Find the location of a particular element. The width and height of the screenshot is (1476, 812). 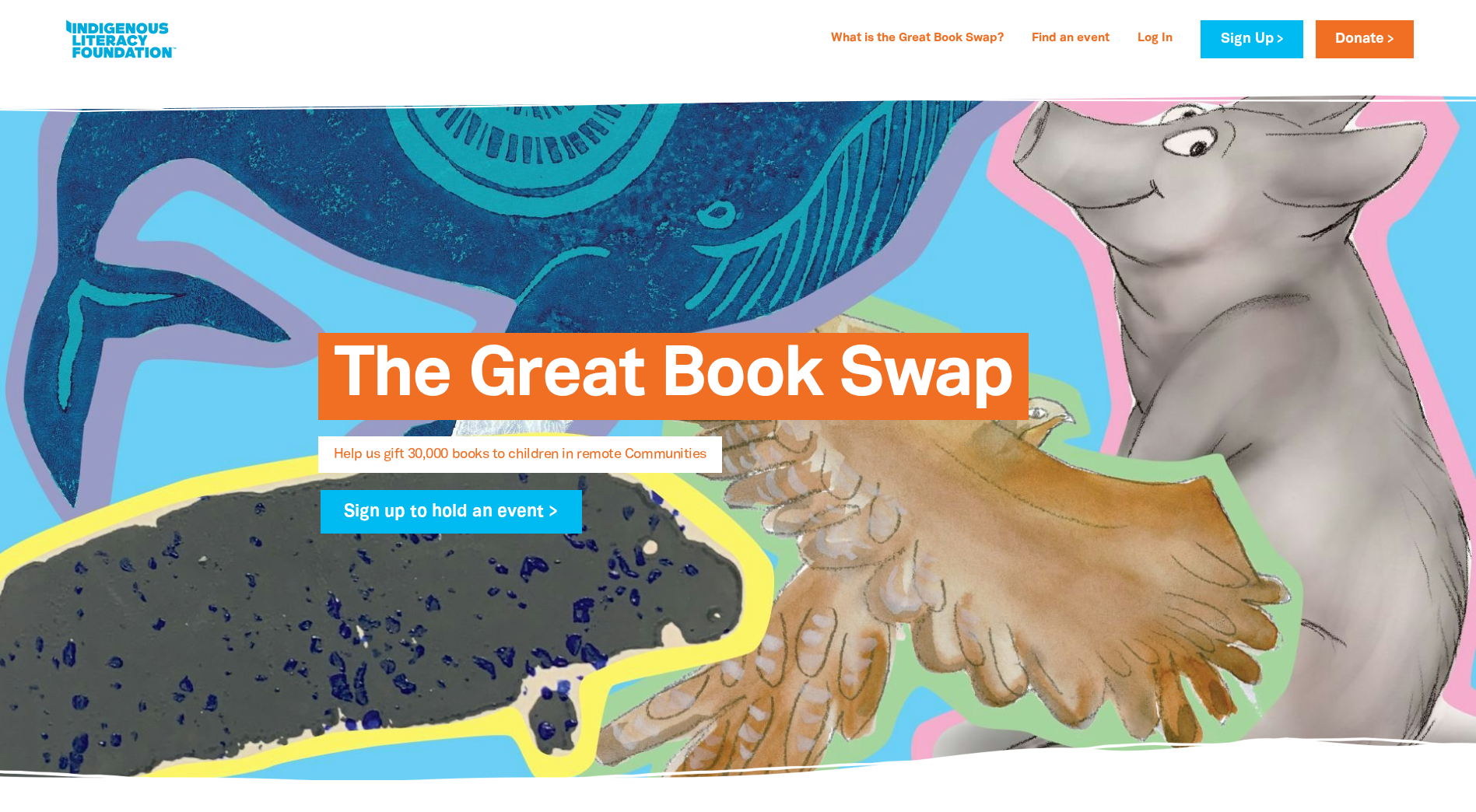

a: Donate is located at coordinates (1365, 39).